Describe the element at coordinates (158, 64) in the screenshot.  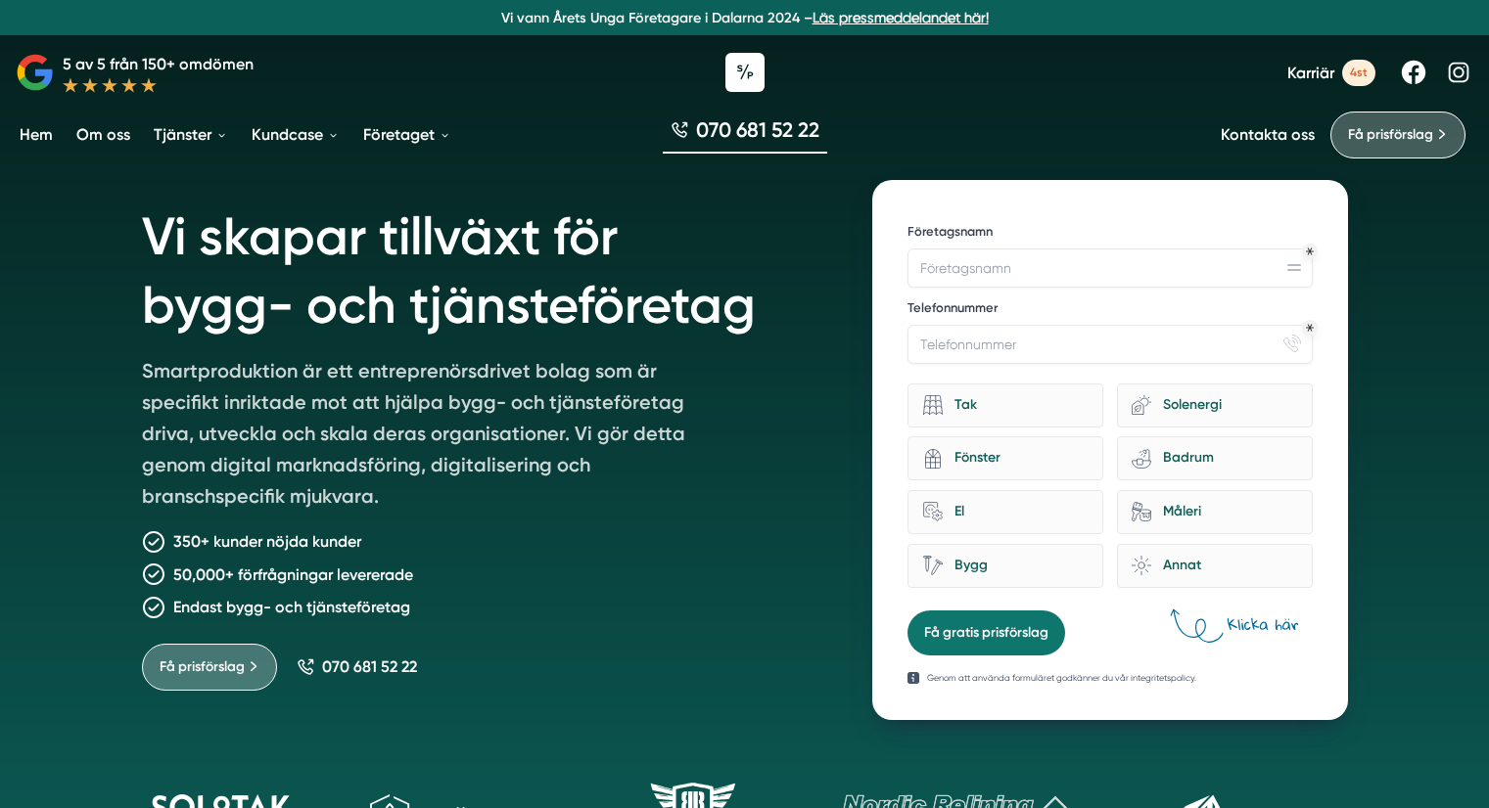
I see `p: 5 av 5 från 150+ omdömen` at that location.